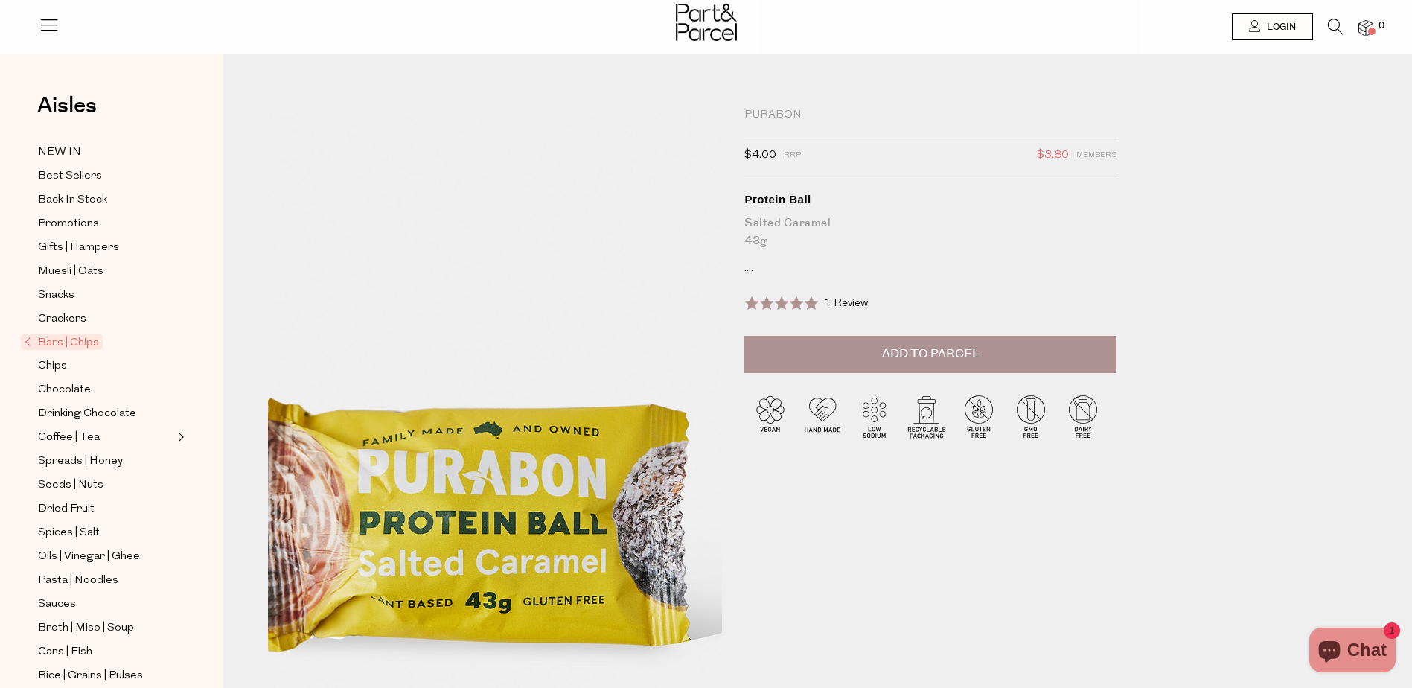 The height and width of the screenshot is (688, 1412). I want to click on span: Sauces, so click(57, 604).